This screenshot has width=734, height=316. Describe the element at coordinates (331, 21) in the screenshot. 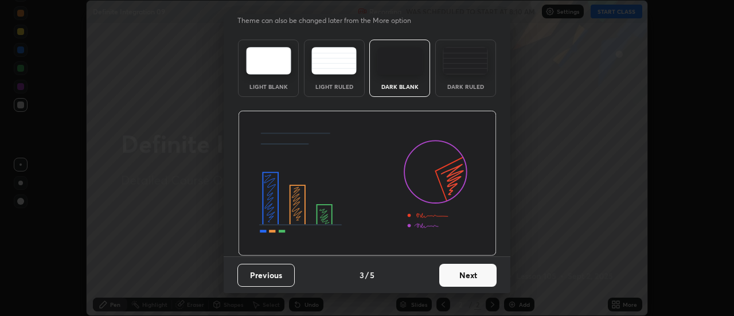

I see `p: Theme can also be changed later from the More option` at that location.